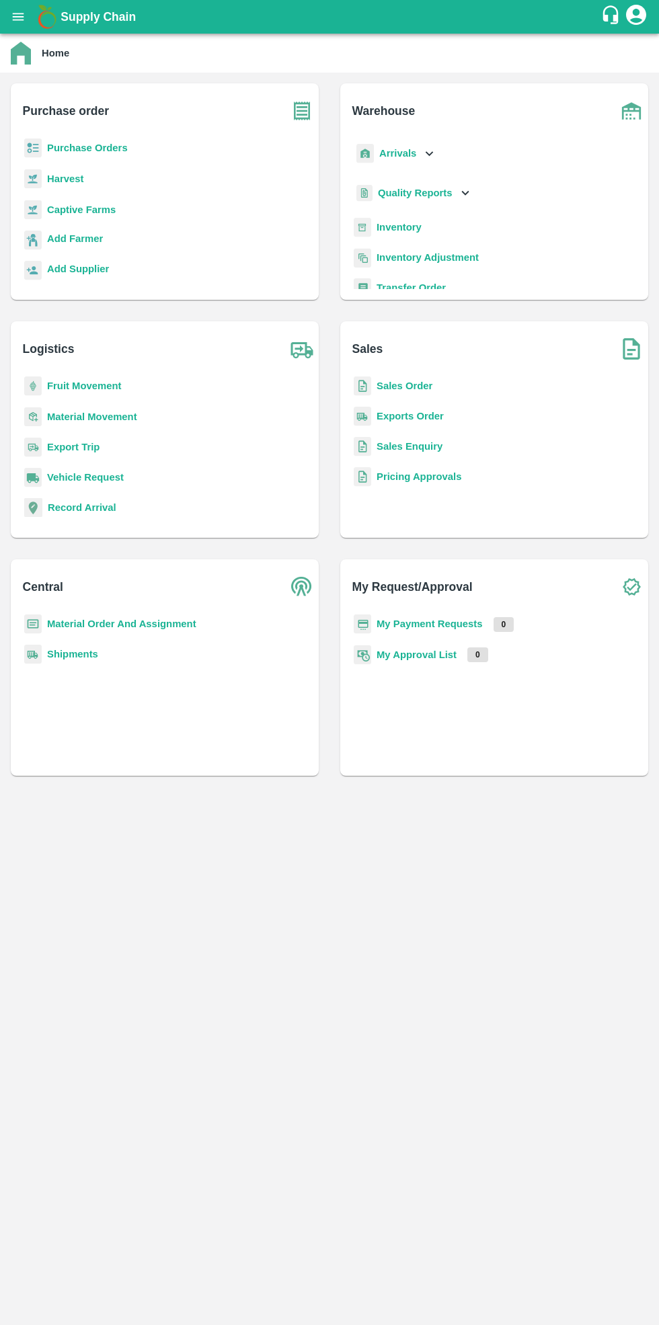 Image resolution: width=659 pixels, height=1325 pixels. I want to click on img: soSales, so click(631, 349).